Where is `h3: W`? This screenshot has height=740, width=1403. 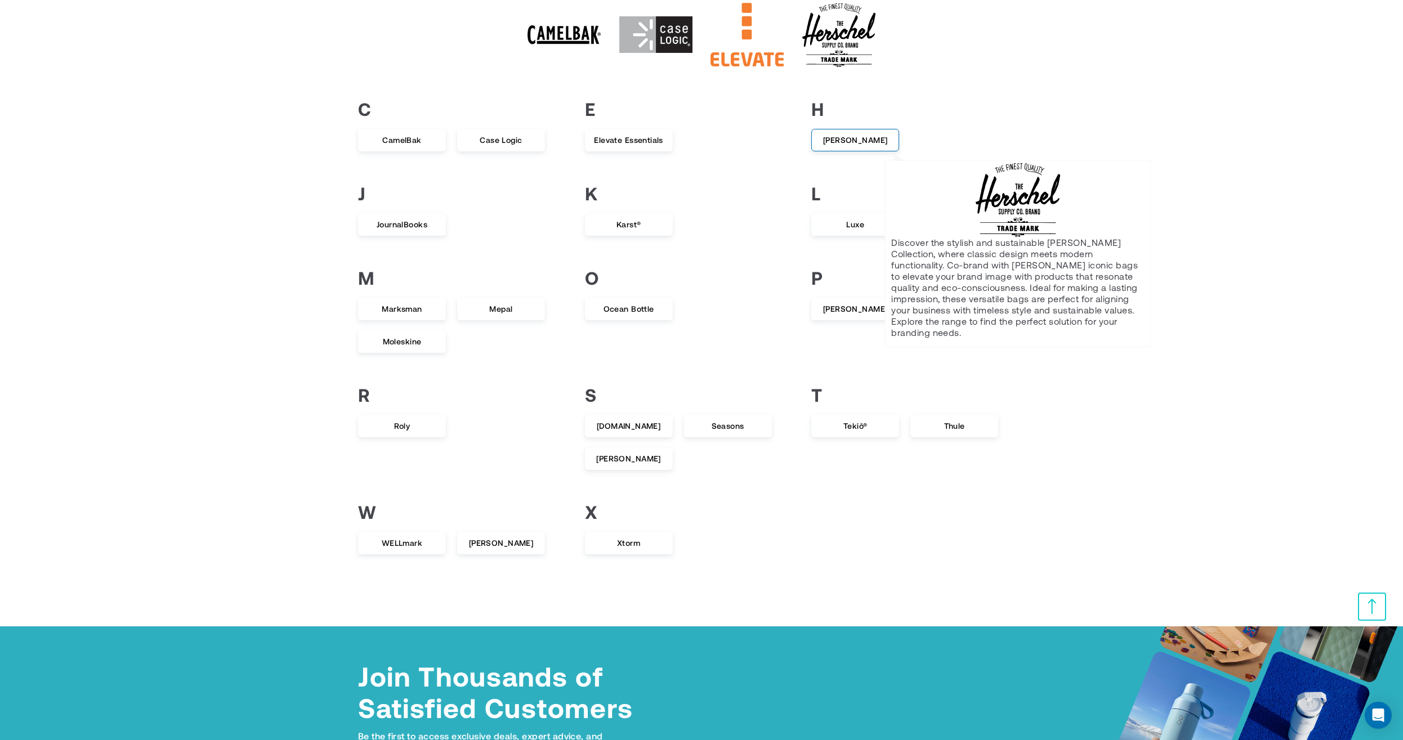
h3: W is located at coordinates (463, 512).